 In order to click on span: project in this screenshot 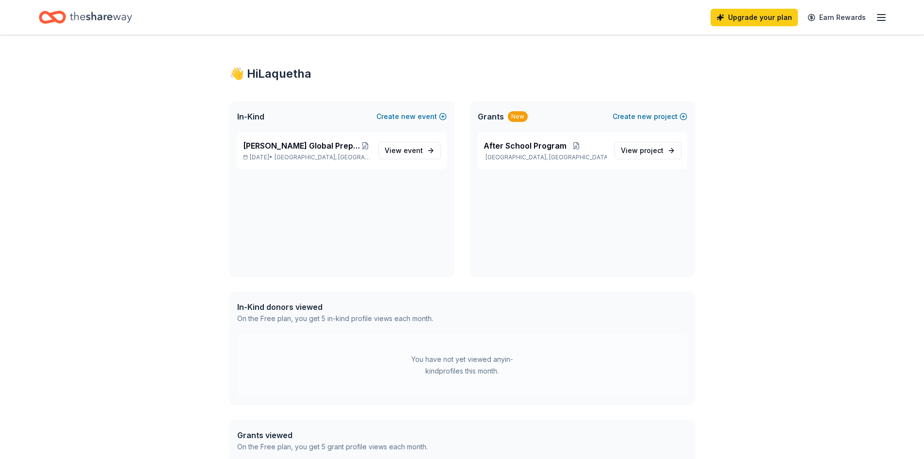, I will do `click(652, 150)`.